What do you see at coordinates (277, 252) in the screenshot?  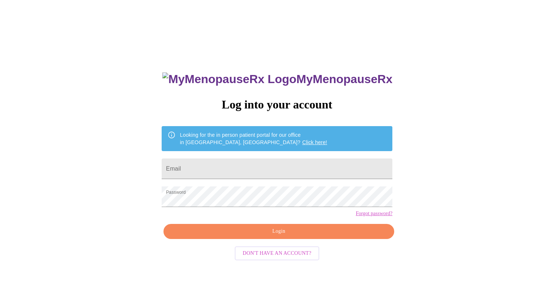 I see `a: Don't have an account?` at bounding box center [277, 252].